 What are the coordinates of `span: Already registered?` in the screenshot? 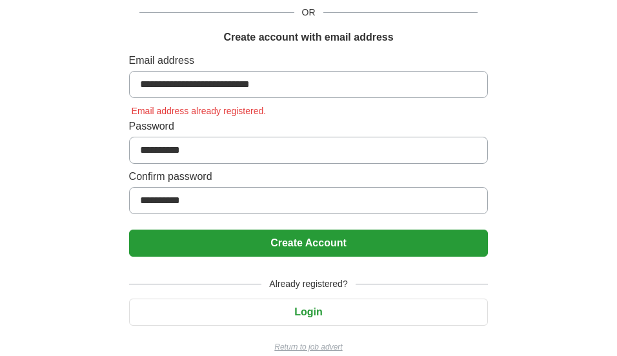 It's located at (308, 284).